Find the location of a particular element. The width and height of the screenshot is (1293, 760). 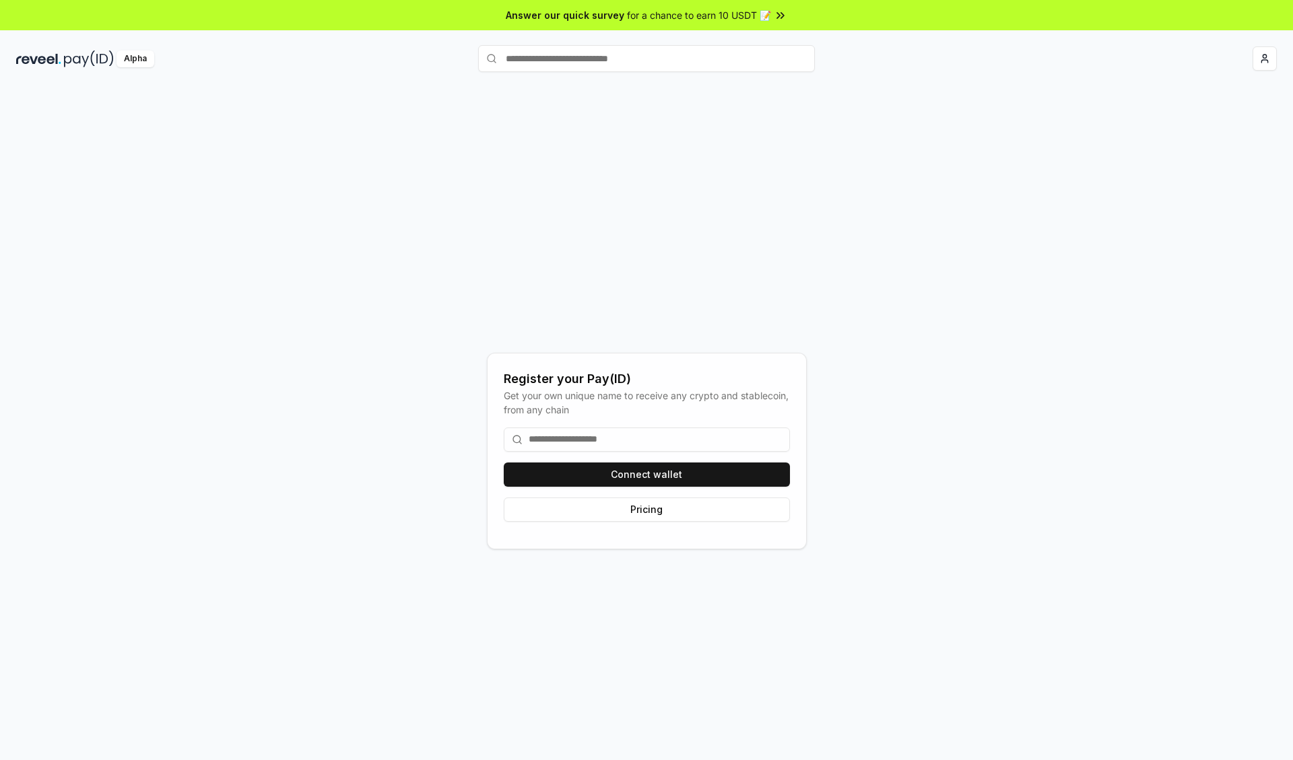

div: Register your Pay(ID) is located at coordinates (647, 379).